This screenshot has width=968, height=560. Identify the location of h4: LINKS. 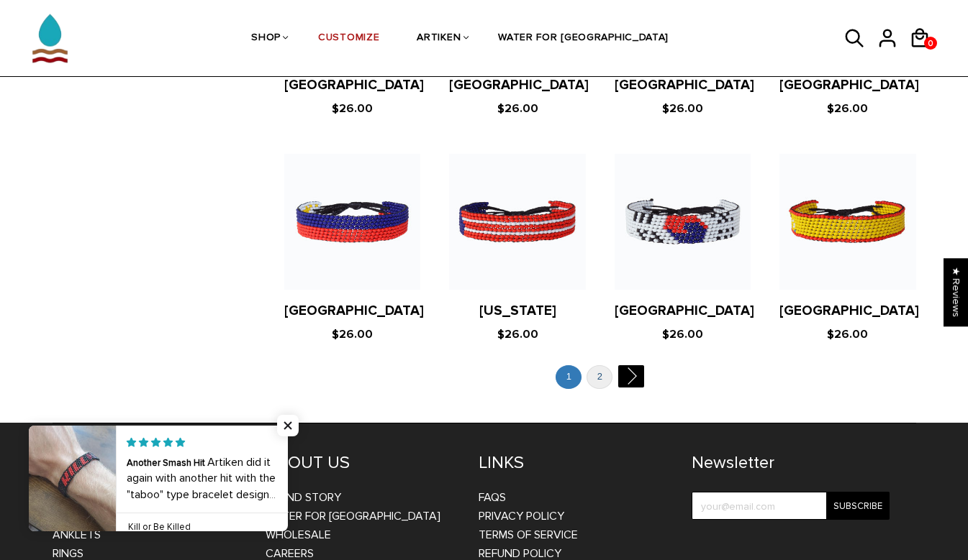
(574, 463).